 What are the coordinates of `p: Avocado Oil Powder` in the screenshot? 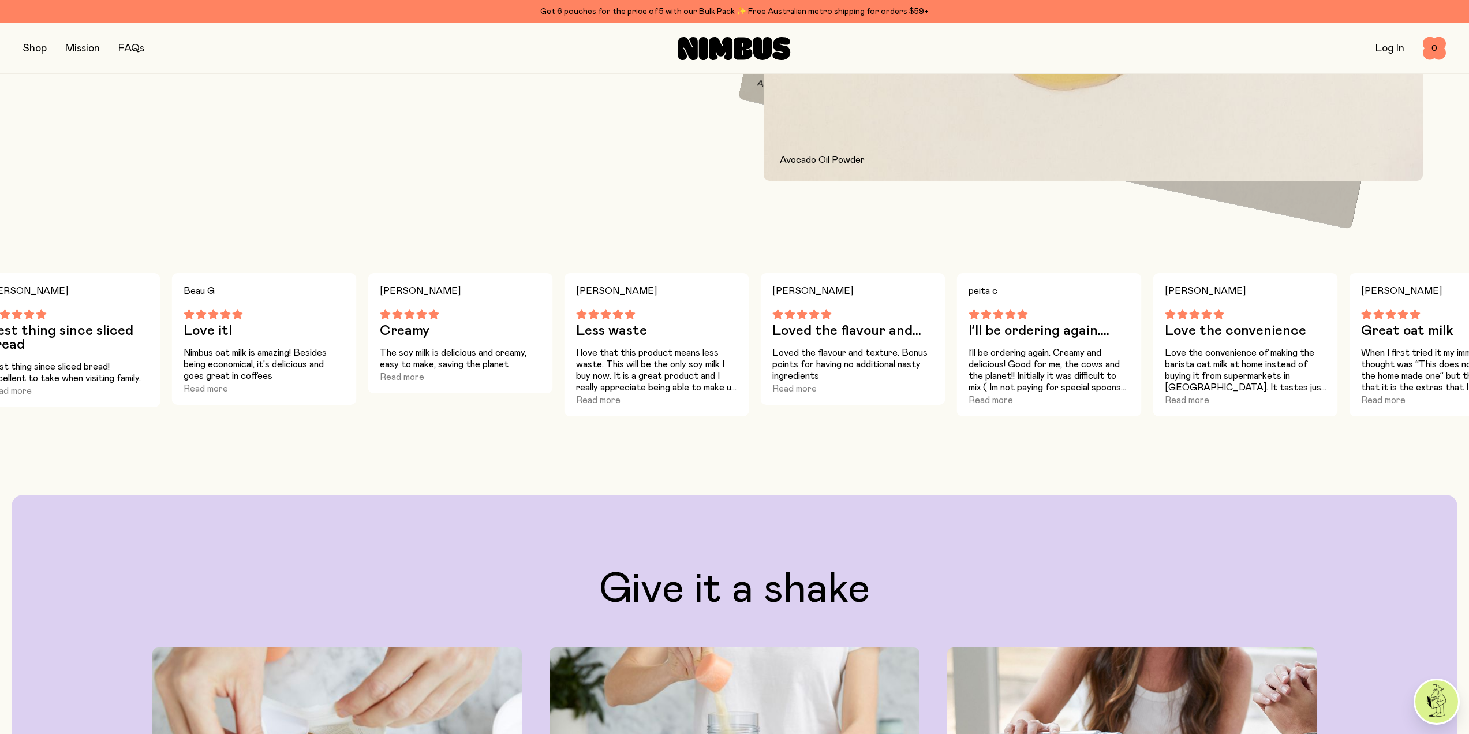 It's located at (1093, 160).